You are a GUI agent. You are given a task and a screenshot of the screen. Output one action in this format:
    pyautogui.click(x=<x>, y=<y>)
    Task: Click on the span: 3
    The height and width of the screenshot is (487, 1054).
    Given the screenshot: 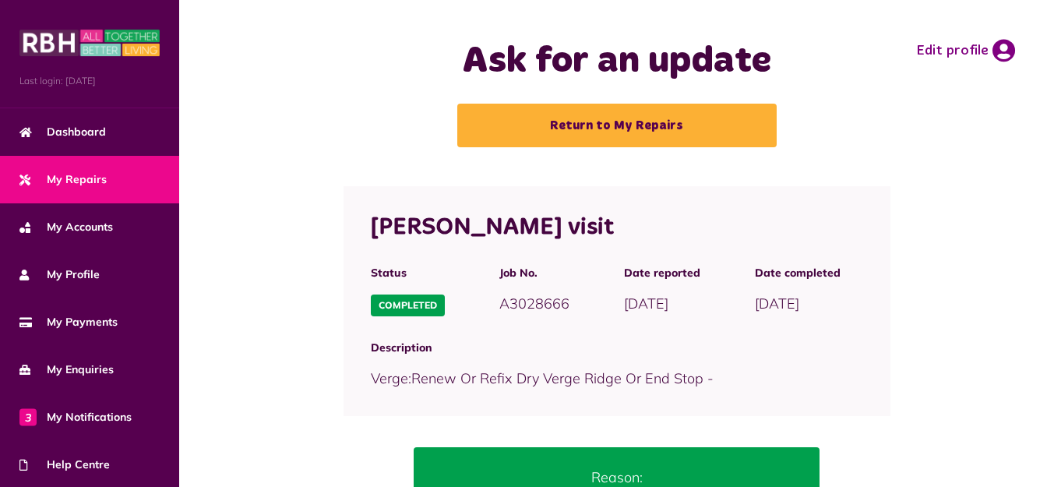 What is the action you would take?
    pyautogui.click(x=28, y=417)
    